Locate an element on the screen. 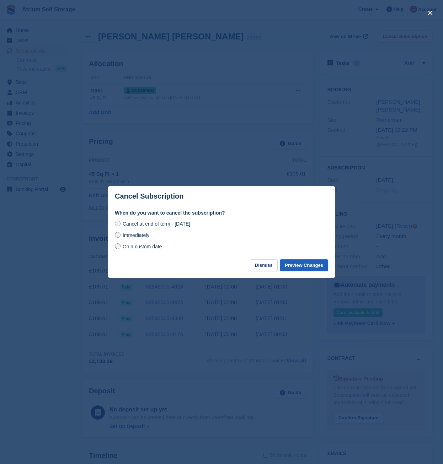 Image resolution: width=443 pixels, height=464 pixels. span: On a custom date is located at coordinates (142, 247).